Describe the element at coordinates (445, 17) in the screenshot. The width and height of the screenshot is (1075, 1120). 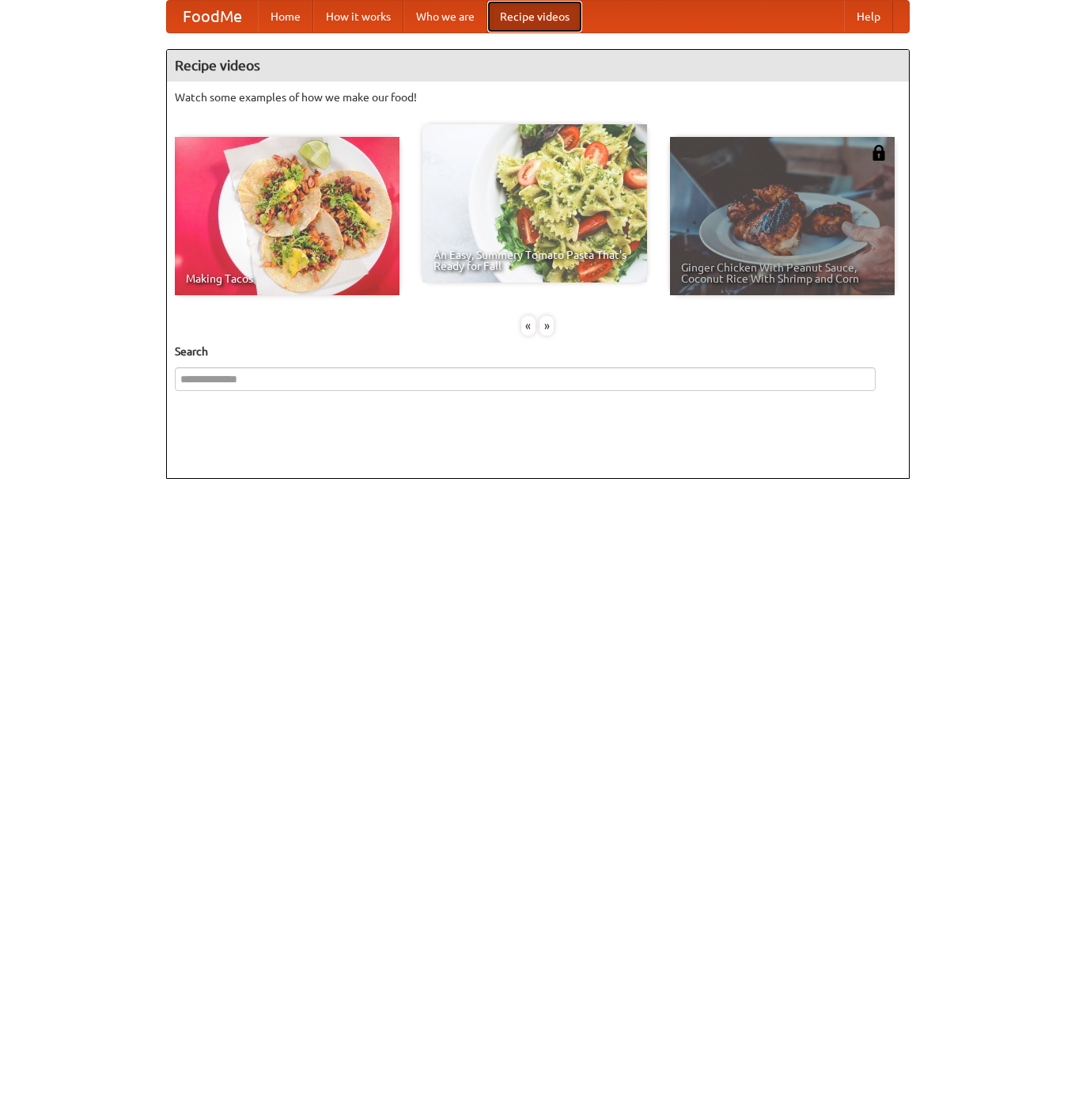
I see `a: Who we are` at that location.